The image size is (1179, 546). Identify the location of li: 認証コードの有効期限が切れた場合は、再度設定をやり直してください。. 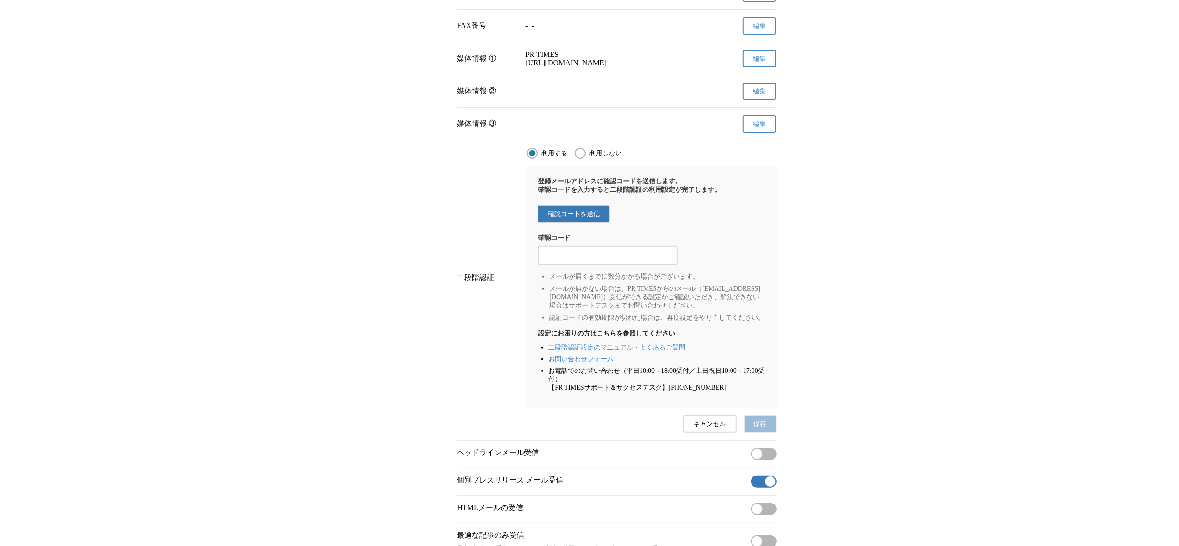
(657, 318).